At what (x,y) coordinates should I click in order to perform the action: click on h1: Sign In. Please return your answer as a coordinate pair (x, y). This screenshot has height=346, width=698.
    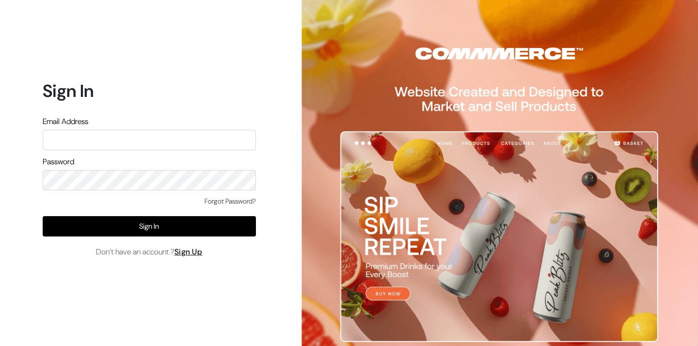
    Looking at the image, I should click on (149, 91).